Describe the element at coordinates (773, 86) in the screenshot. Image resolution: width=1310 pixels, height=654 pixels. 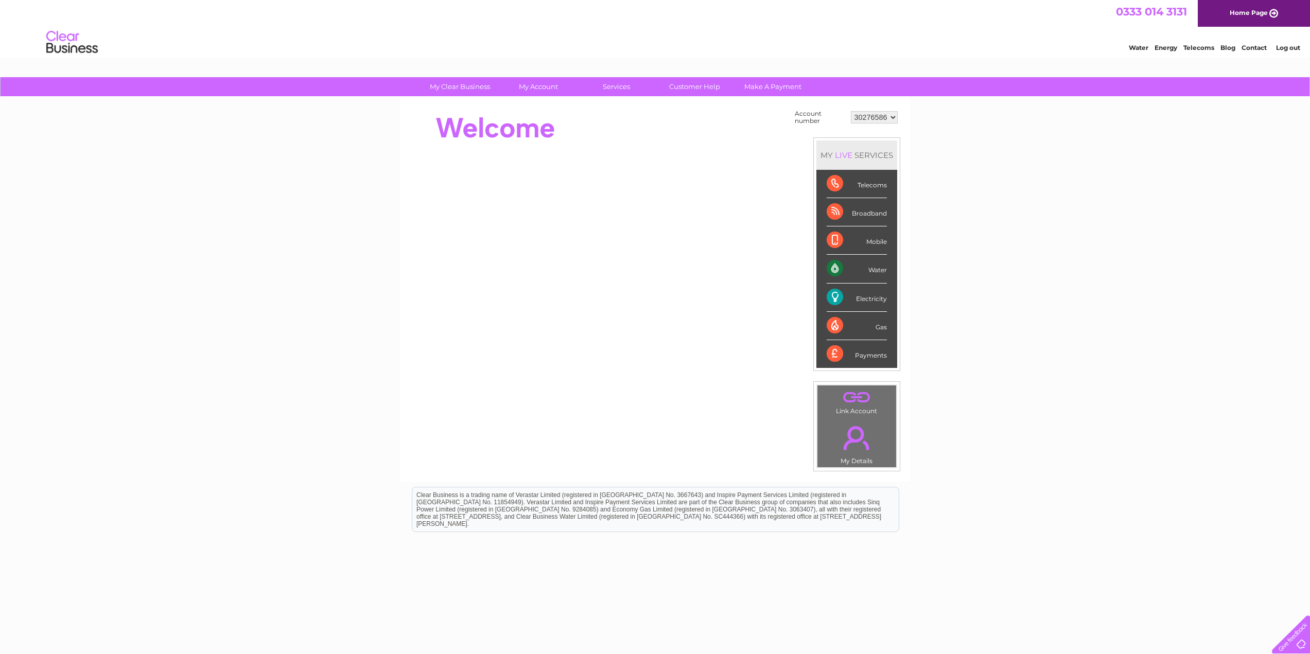
I see `a: Make A Payment` at that location.